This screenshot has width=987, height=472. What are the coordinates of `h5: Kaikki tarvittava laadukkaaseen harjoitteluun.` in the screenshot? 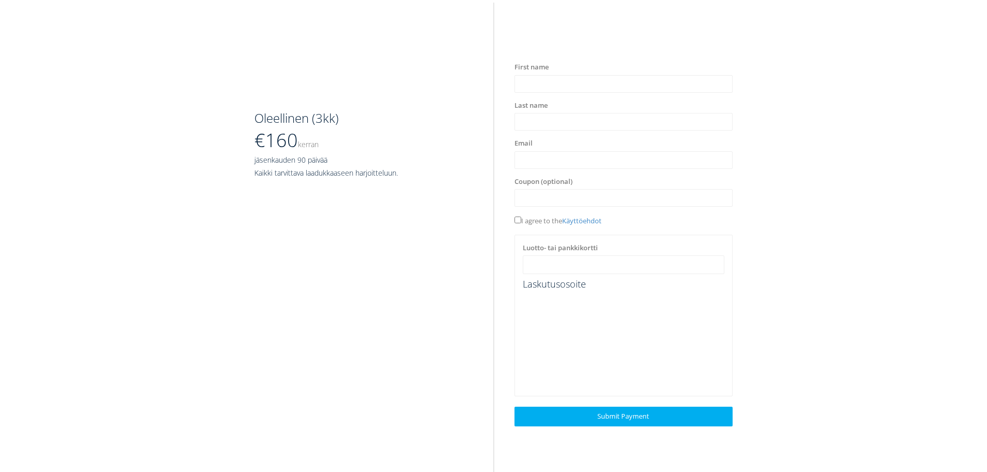 It's located at (363, 172).